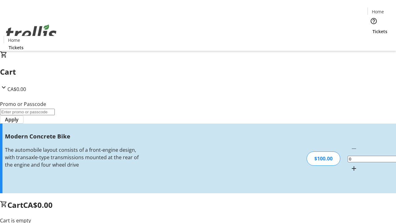 This screenshot has width=396, height=223. Describe the element at coordinates (72, 136) in the screenshot. I see `h3: Modern Concrete Bike` at that location.